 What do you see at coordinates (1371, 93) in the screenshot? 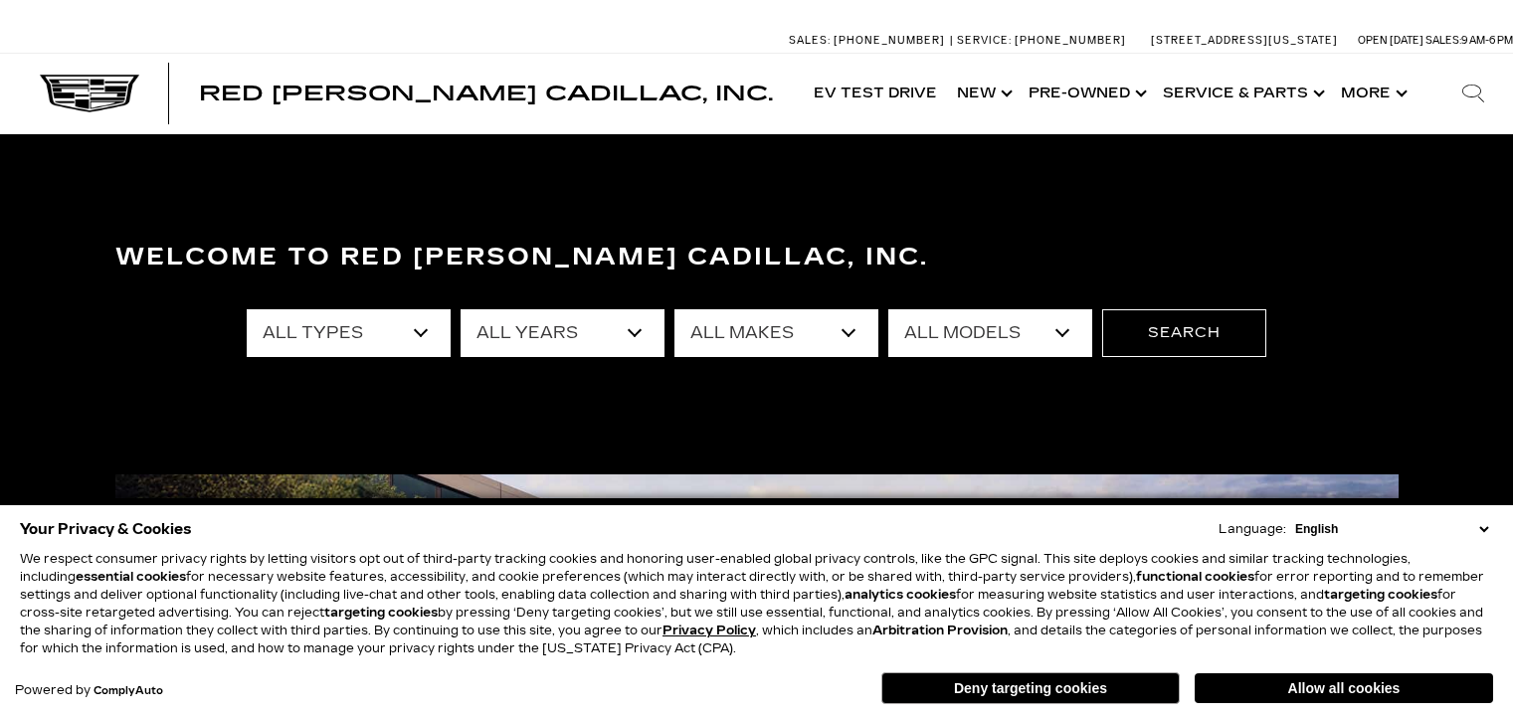
I see `button: More` at bounding box center [1371, 93].